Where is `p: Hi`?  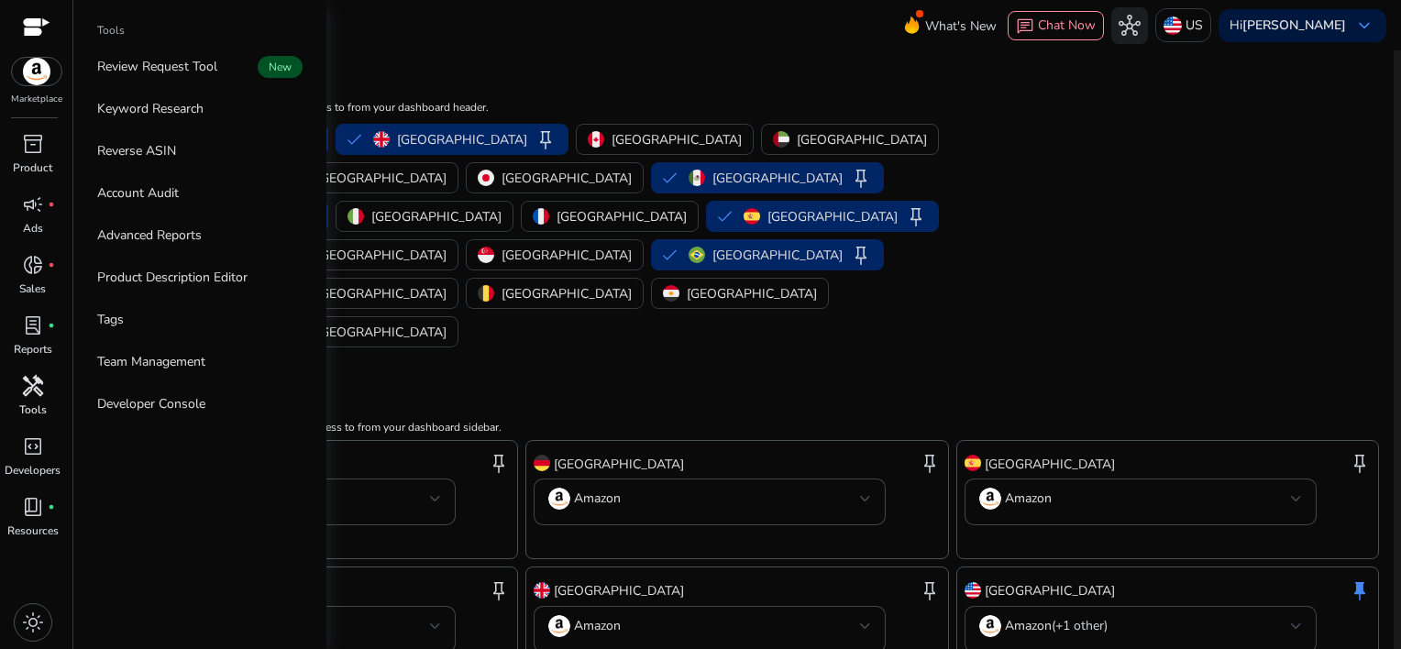 p: Hi is located at coordinates (1287, 26).